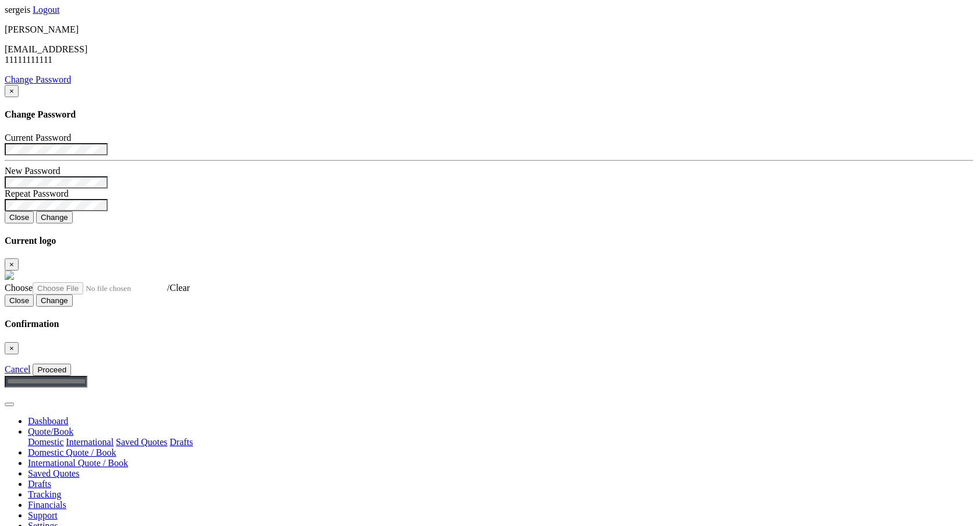 The height and width of the screenshot is (526, 978). Describe the element at coordinates (38, 137) in the screenshot. I see `label: Current Password` at that location.